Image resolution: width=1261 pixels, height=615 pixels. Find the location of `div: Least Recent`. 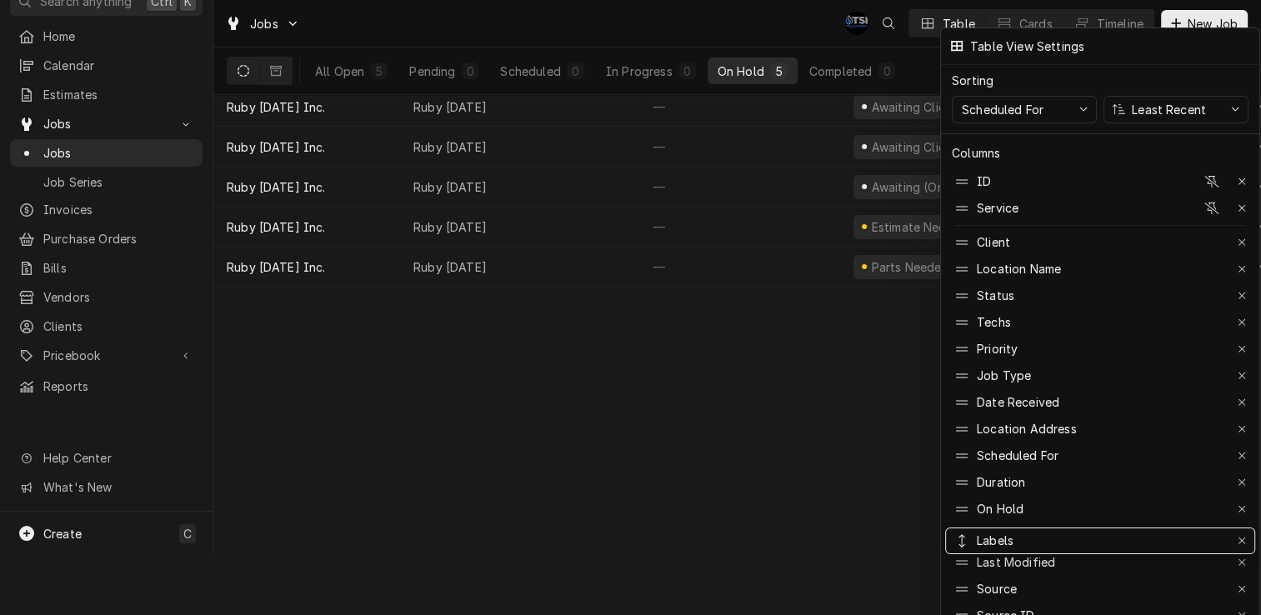

div: Least Recent is located at coordinates (1169, 109).